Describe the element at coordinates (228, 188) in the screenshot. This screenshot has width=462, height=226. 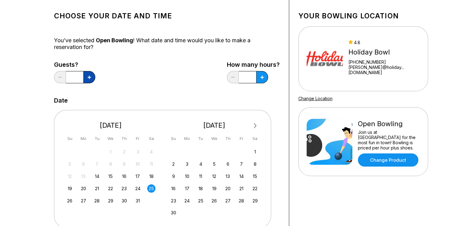
I see `div: Choose Thursday, November 20th, 2025` at that location.